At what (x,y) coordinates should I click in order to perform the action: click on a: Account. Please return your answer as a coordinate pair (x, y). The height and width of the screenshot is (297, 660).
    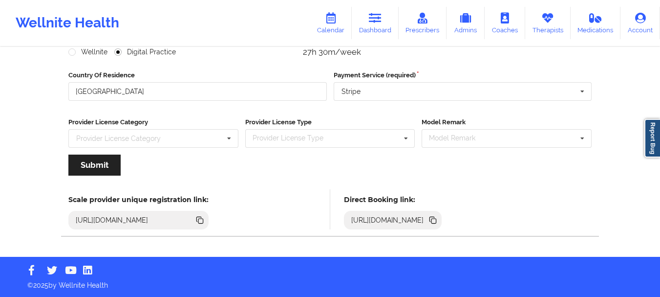
    Looking at the image, I should click on (640, 23).